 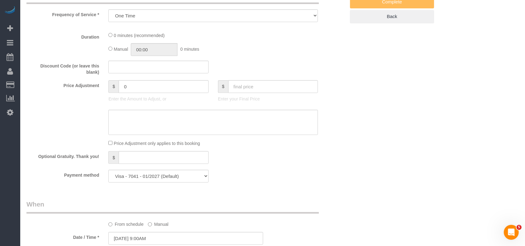 I want to click on p: Enter your Final Price, so click(x=268, y=99).